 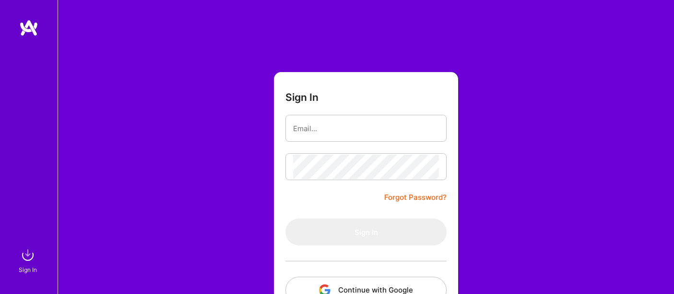 I want to click on h3: Sign In, so click(x=302, y=97).